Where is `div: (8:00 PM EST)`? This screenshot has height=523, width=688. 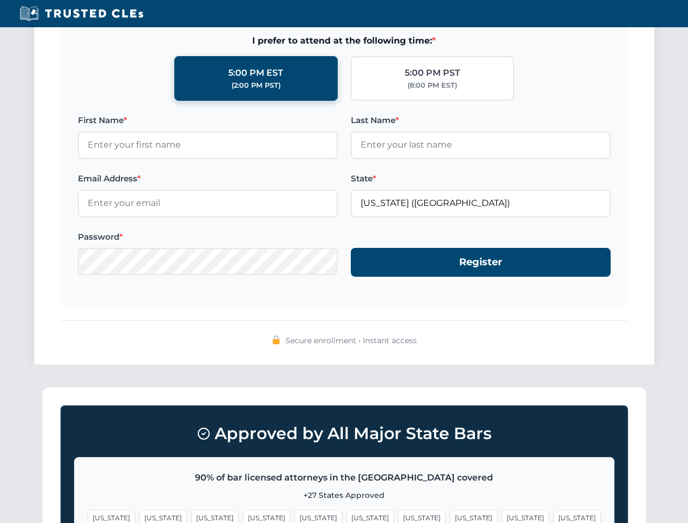
div: (8:00 PM EST) is located at coordinates (432, 86).